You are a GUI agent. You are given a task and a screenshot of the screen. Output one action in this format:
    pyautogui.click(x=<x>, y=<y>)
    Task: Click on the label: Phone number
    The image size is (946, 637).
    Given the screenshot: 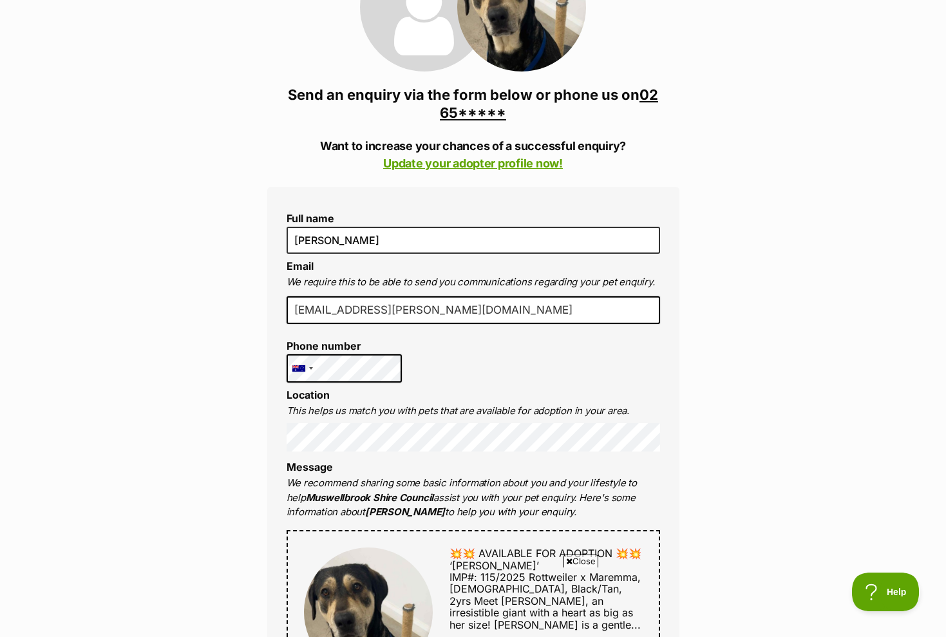 What is the action you would take?
    pyautogui.click(x=345, y=346)
    